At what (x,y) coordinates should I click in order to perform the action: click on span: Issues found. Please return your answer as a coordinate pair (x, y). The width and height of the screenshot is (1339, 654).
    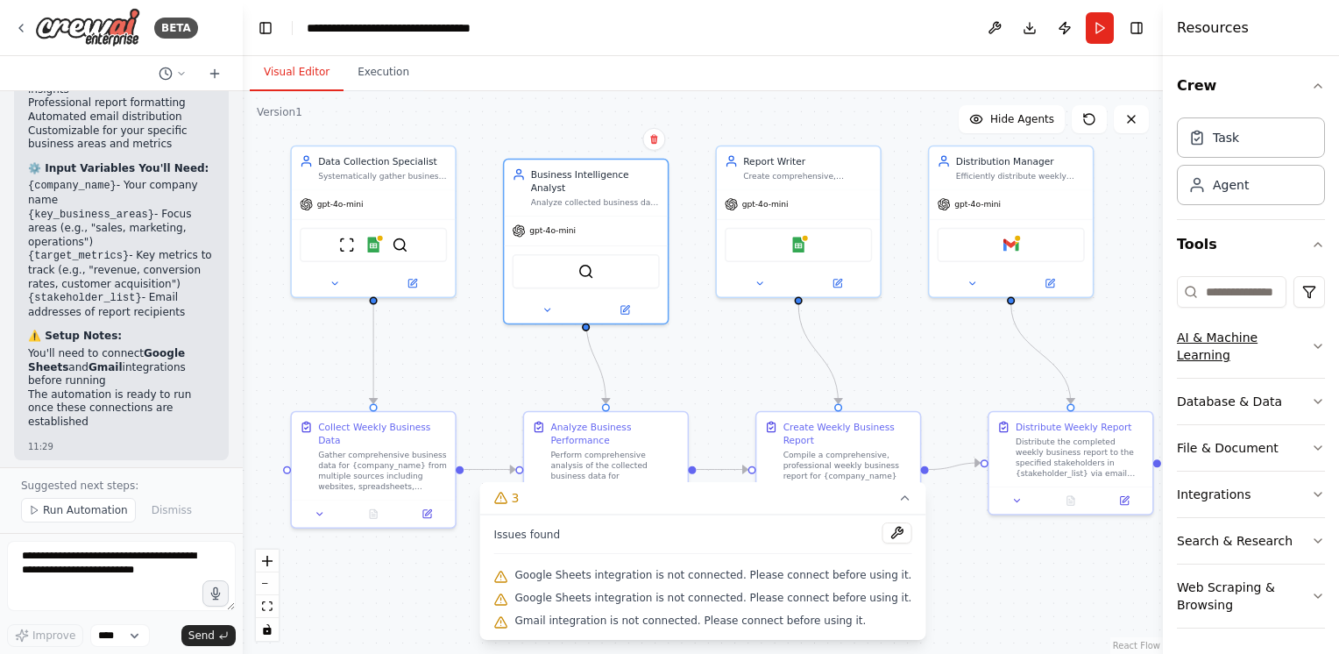
    Looking at the image, I should click on (528, 535).